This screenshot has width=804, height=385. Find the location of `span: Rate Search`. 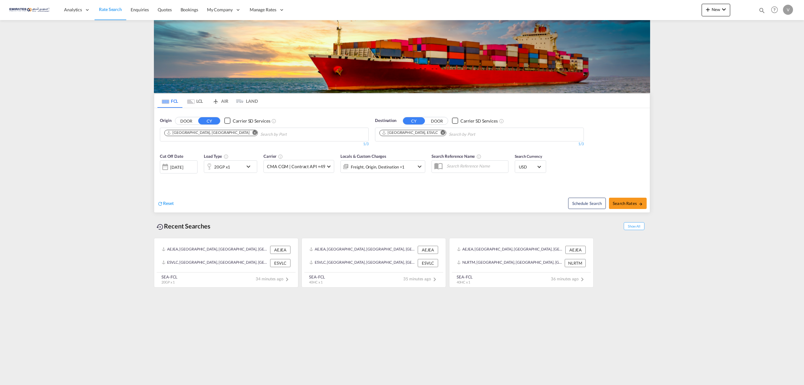

span: Rate Search is located at coordinates (110, 9).